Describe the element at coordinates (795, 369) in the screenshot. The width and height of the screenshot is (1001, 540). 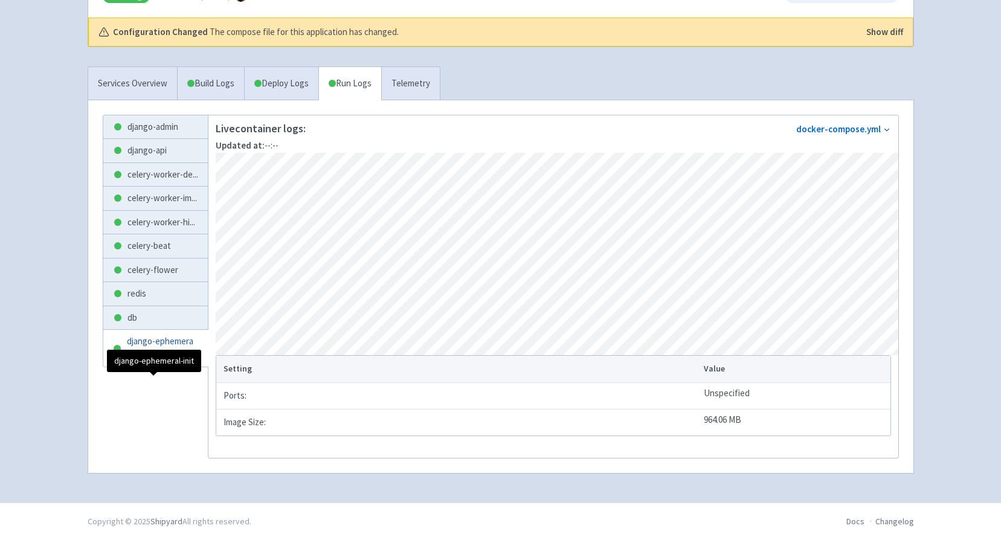
I see `th: Value` at that location.